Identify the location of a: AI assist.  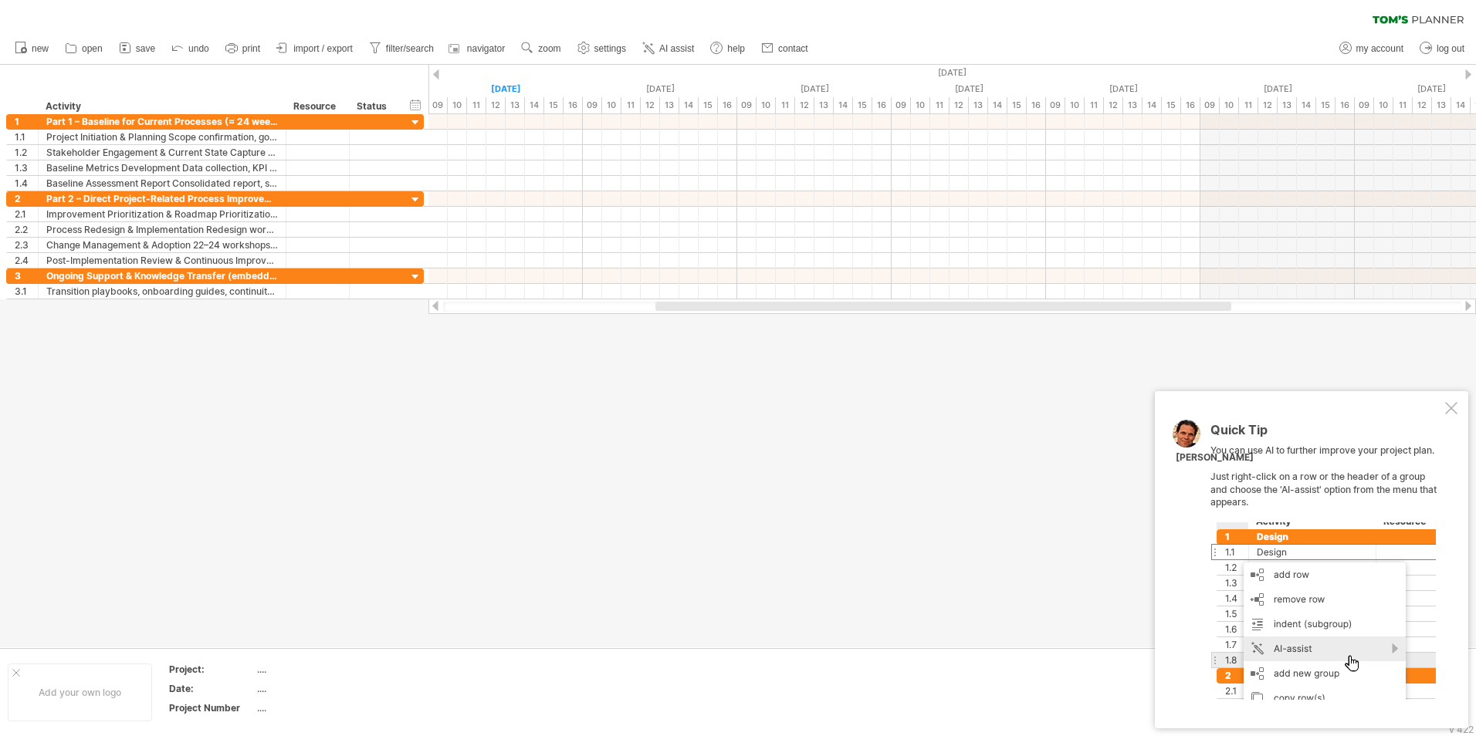
(668, 49).